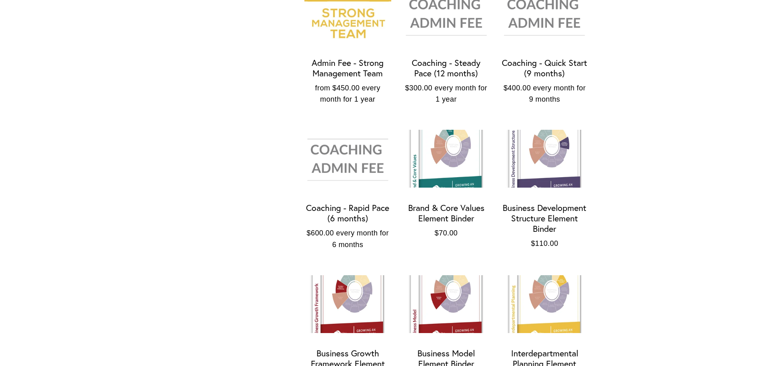 This screenshot has width=766, height=366. Describe the element at coordinates (544, 191) in the screenshot. I see `a: Business Development Structure Element Binder` at that location.